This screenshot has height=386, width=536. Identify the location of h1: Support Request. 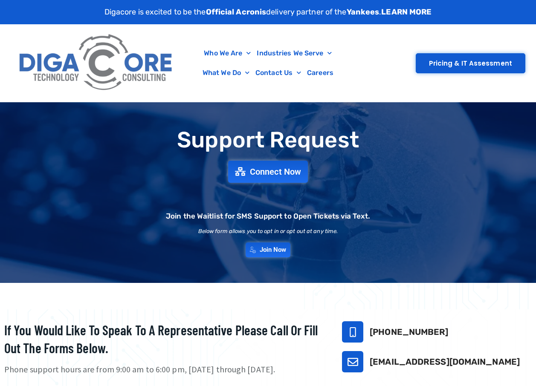
(268, 140).